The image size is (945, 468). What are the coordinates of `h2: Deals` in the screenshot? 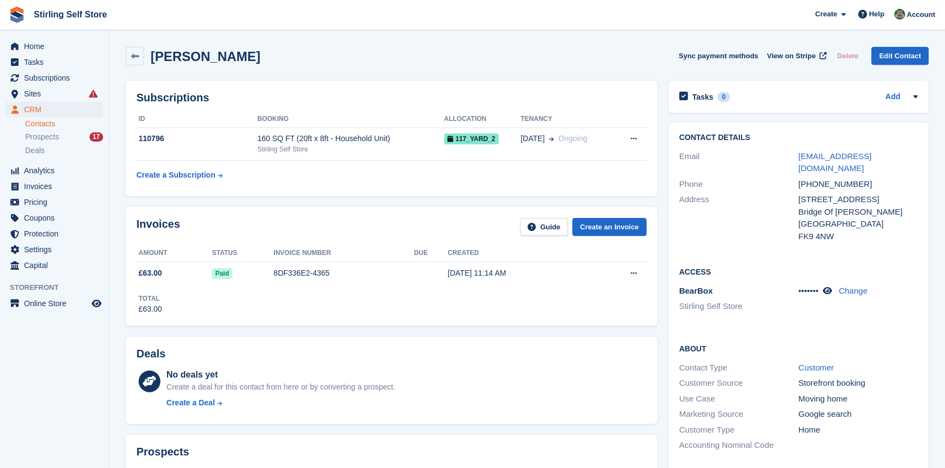 It's located at (151, 354).